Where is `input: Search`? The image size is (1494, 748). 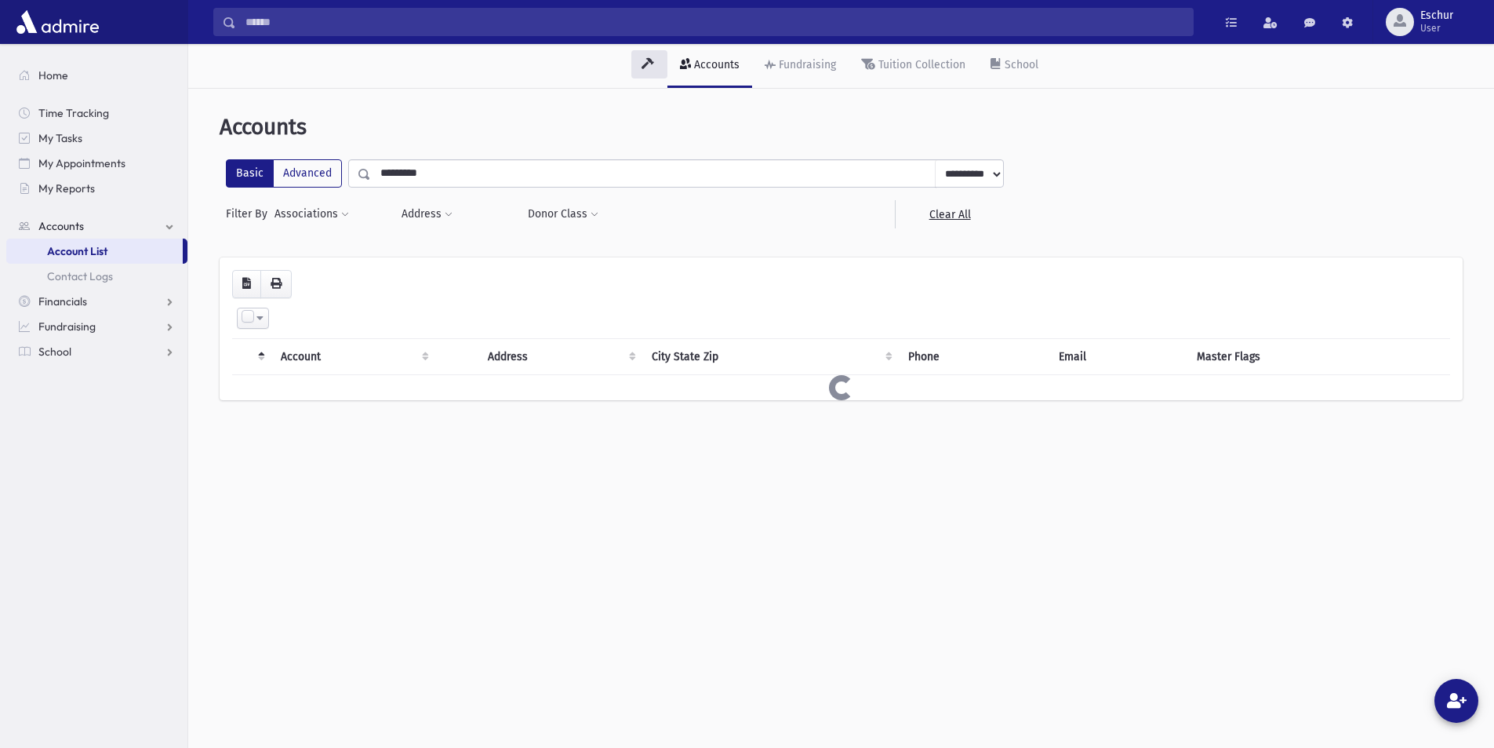
input: Search is located at coordinates (715, 22).